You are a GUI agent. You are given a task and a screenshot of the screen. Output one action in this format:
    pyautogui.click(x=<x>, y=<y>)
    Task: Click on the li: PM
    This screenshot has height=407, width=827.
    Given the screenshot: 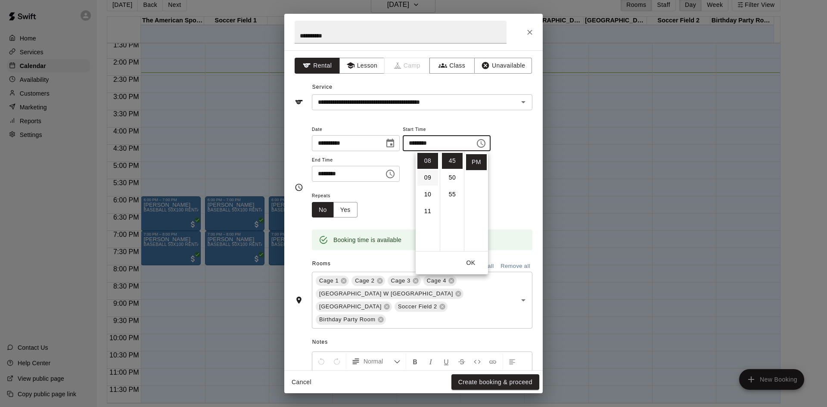 What is the action you would take?
    pyautogui.click(x=476, y=162)
    